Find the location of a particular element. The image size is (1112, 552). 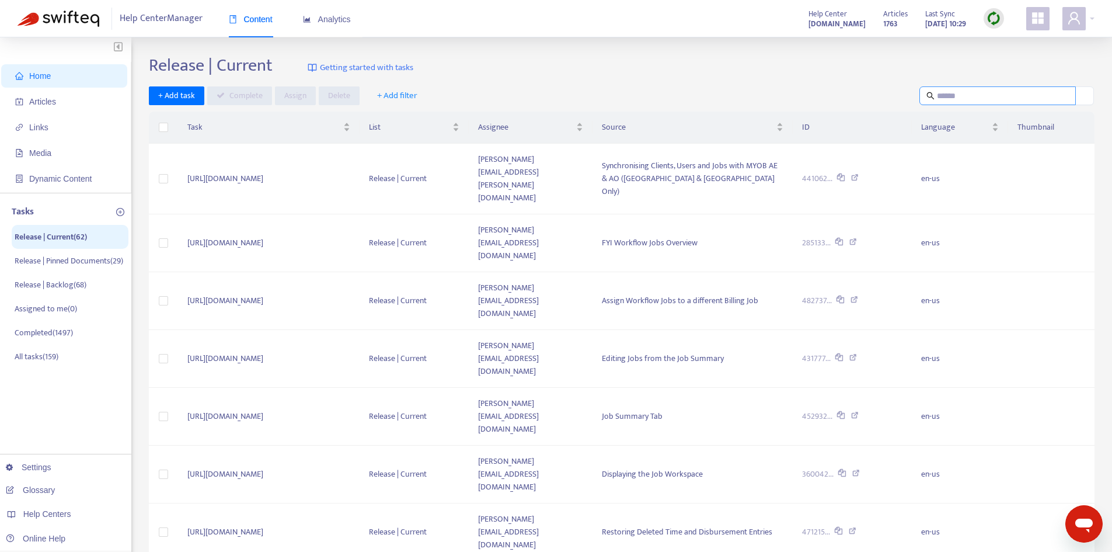

span: Getting started with tasks is located at coordinates (367, 68).